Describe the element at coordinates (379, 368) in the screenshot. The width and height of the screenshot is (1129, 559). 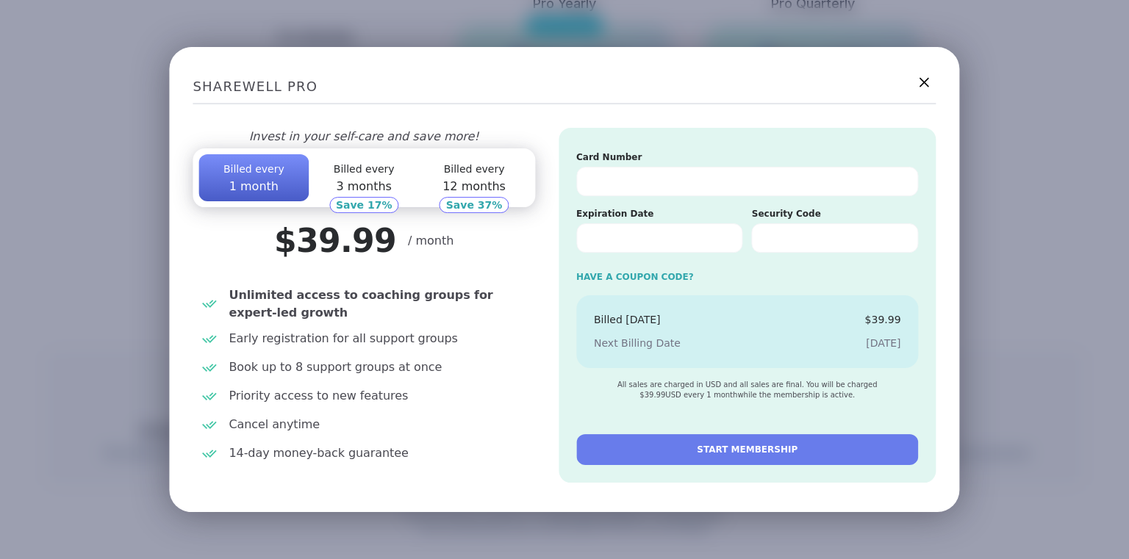
I see `span: Book up to 8 support groups at once` at that location.